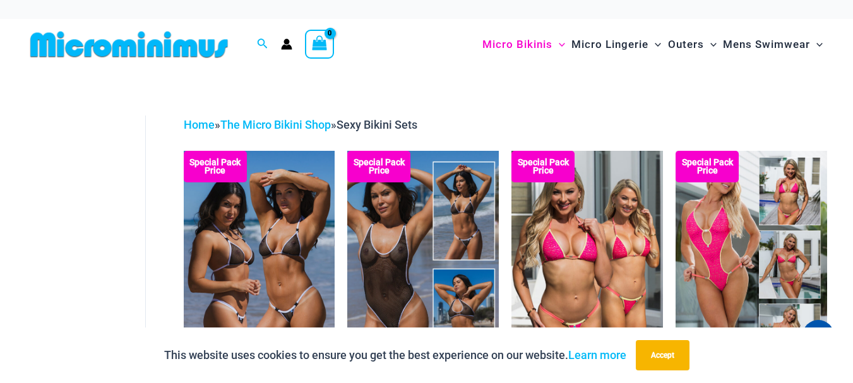 The height and width of the screenshot is (383, 853). What do you see at coordinates (587, 264) in the screenshot?
I see `img: Tri Top Pack F` at bounding box center [587, 264].